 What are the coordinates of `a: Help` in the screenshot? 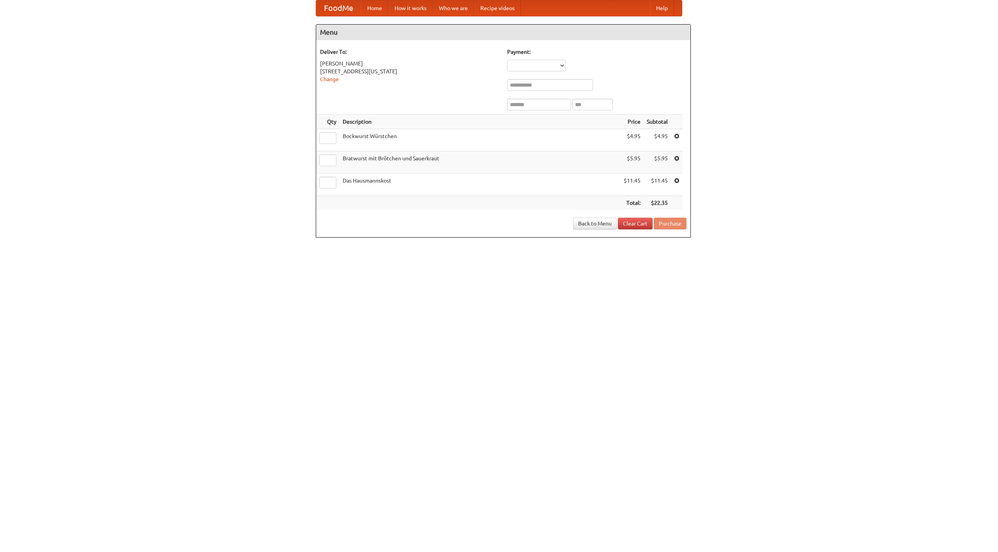 It's located at (662, 8).